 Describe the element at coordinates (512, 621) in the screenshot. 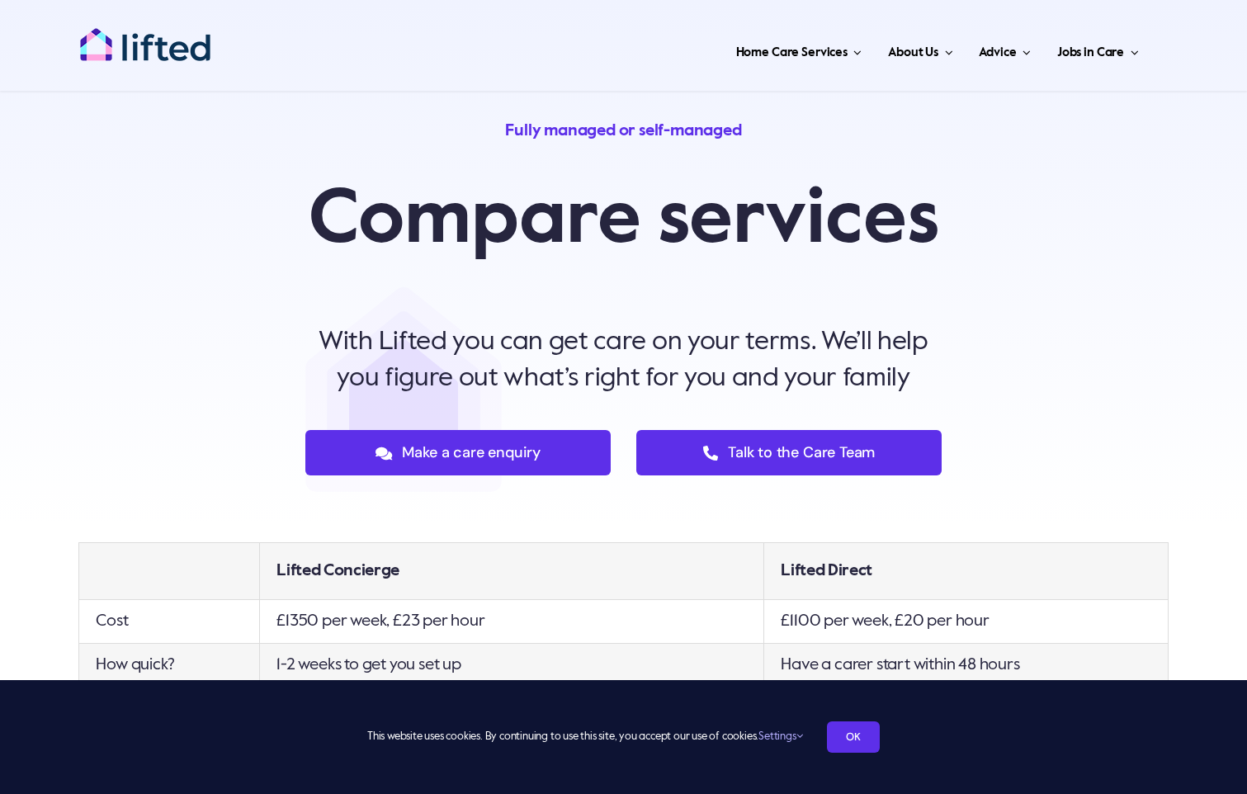

I see `td: £1350 per week, £23 per hour` at that location.